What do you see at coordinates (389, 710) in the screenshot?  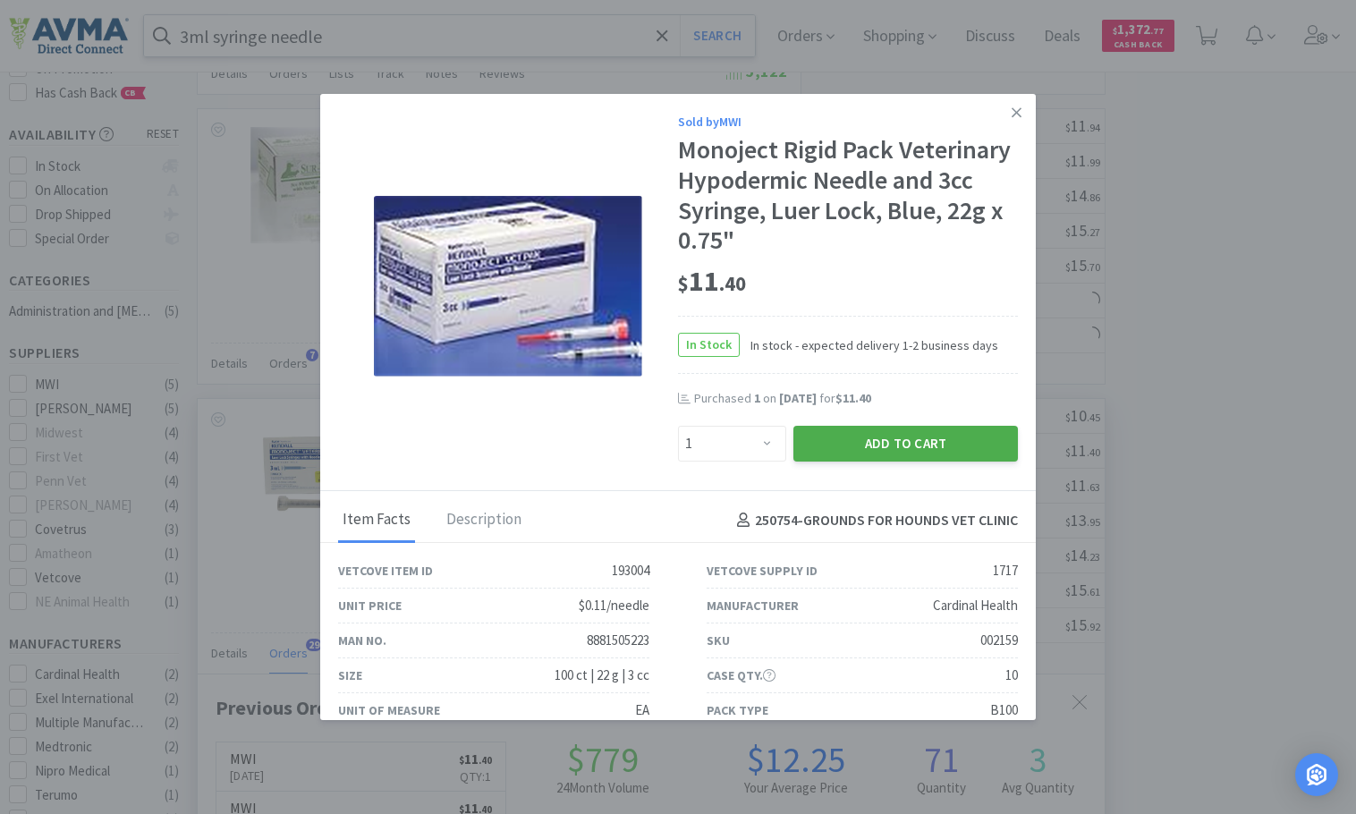 I see `div: Unit of Measure` at bounding box center [389, 710].